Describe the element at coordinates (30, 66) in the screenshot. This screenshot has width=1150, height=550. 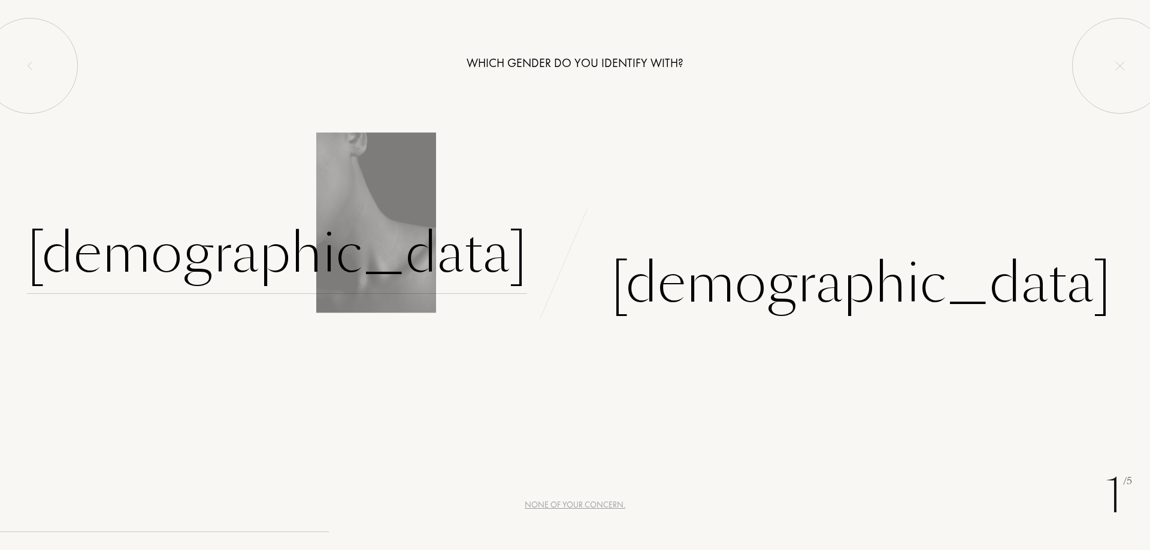
I see `img: left_onboard.svg` at that location.